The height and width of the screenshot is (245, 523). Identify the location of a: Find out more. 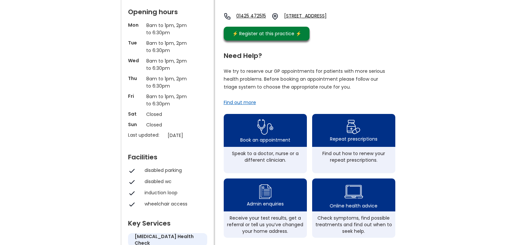
(240, 103).